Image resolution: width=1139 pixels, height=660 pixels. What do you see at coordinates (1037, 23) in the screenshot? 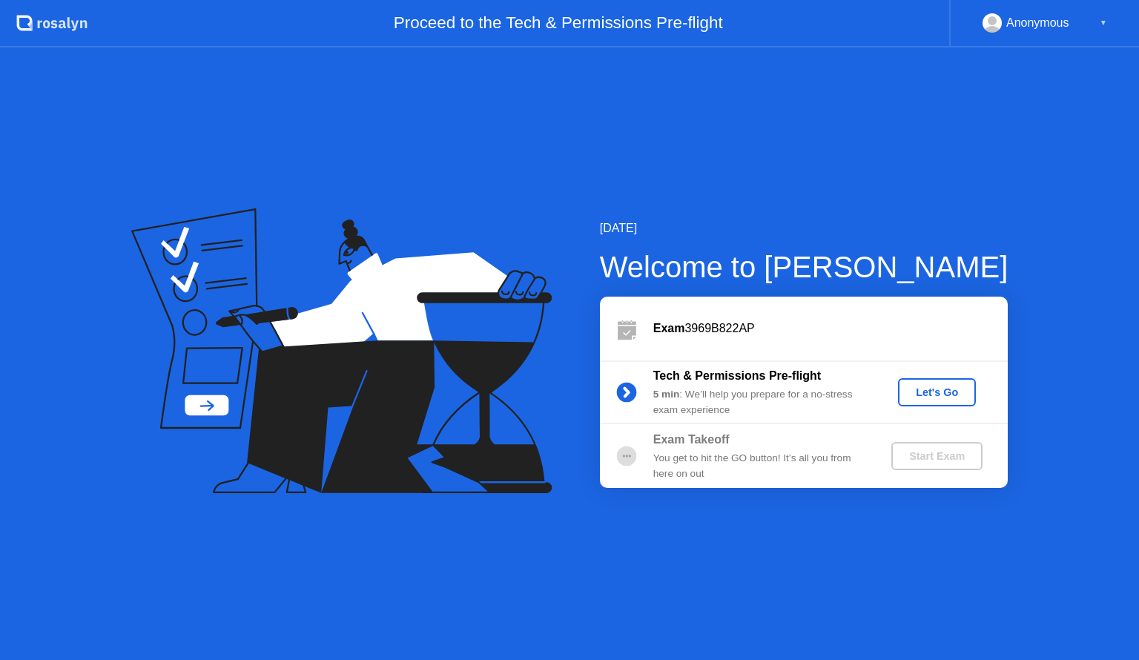
I see `div: Anonymous` at bounding box center [1037, 23].